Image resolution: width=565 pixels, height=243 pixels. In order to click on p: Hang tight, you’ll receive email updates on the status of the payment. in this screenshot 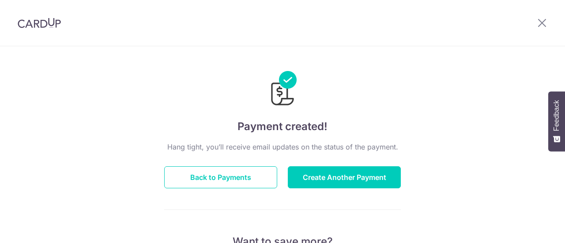, I will do `click(283, 147)`.